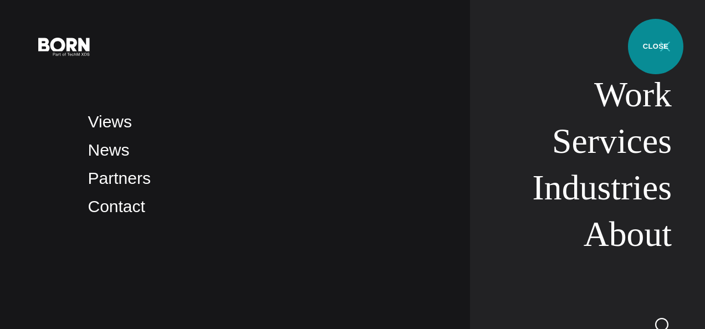 Image resolution: width=705 pixels, height=329 pixels. Describe the element at coordinates (110, 121) in the screenshot. I see `a: Views` at that location.